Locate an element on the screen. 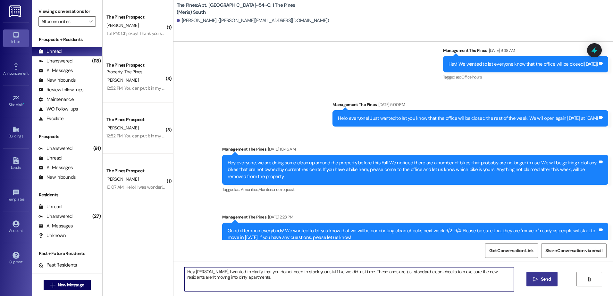 The image size is (613, 296). a: Leads is located at coordinates (16, 164).